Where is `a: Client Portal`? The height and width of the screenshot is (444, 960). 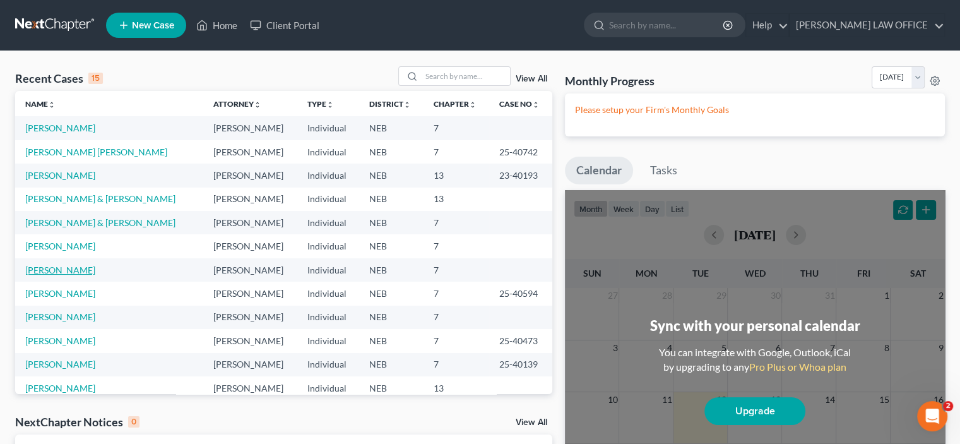
a: Client Portal is located at coordinates (285, 25).